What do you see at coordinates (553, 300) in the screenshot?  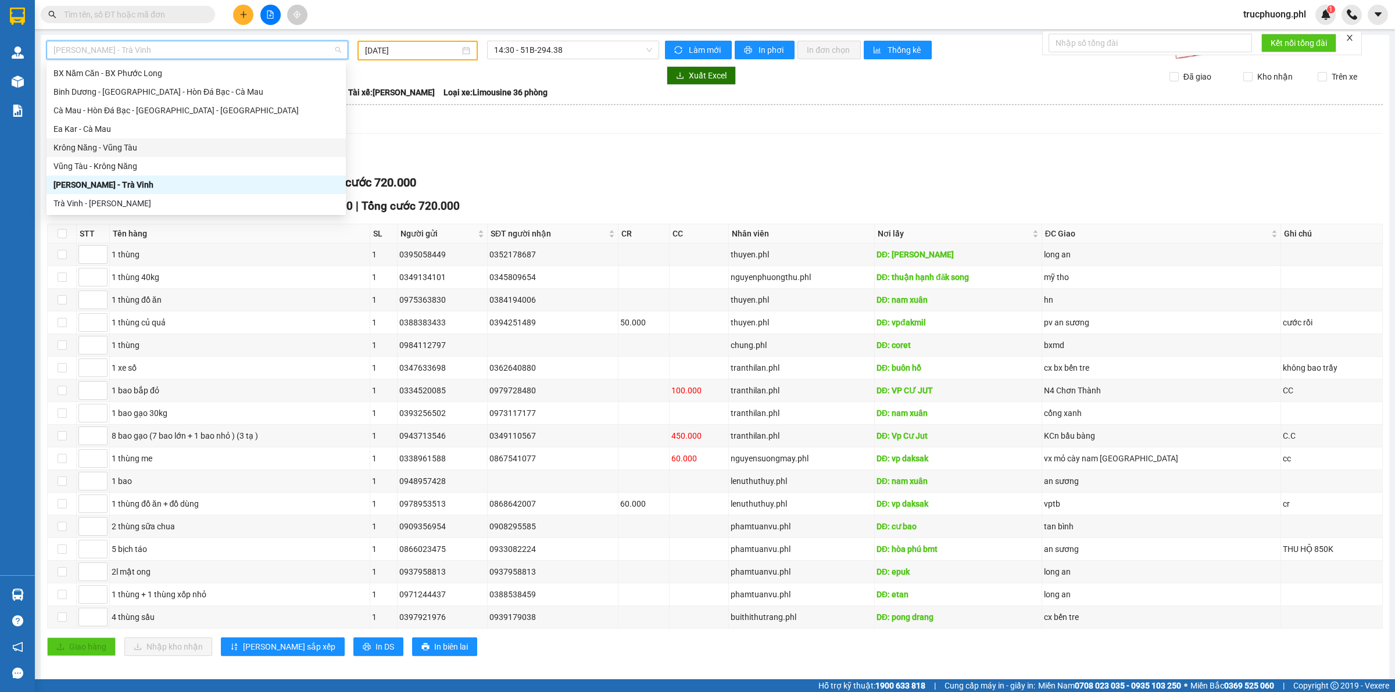 I see `td: 0384194006` at bounding box center [553, 300].